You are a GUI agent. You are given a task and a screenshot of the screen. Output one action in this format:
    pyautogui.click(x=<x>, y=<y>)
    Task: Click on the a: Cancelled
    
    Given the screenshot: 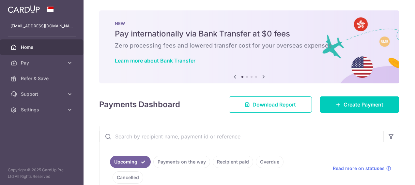 What is the action you would take?
    pyautogui.click(x=128, y=178)
    